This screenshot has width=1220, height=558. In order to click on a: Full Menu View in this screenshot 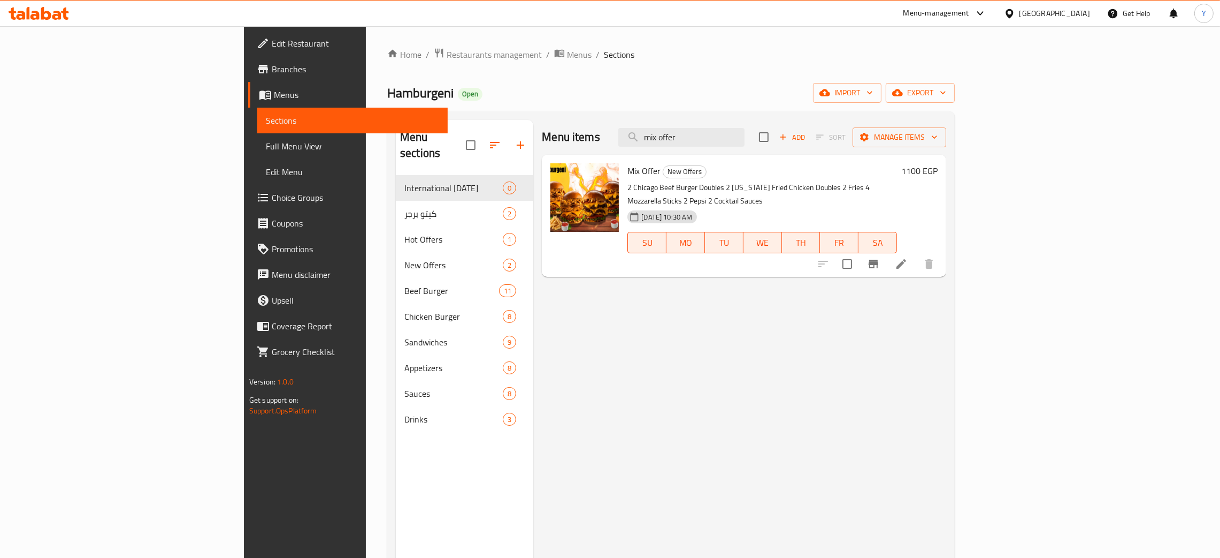, I will do `click(353, 146)`.